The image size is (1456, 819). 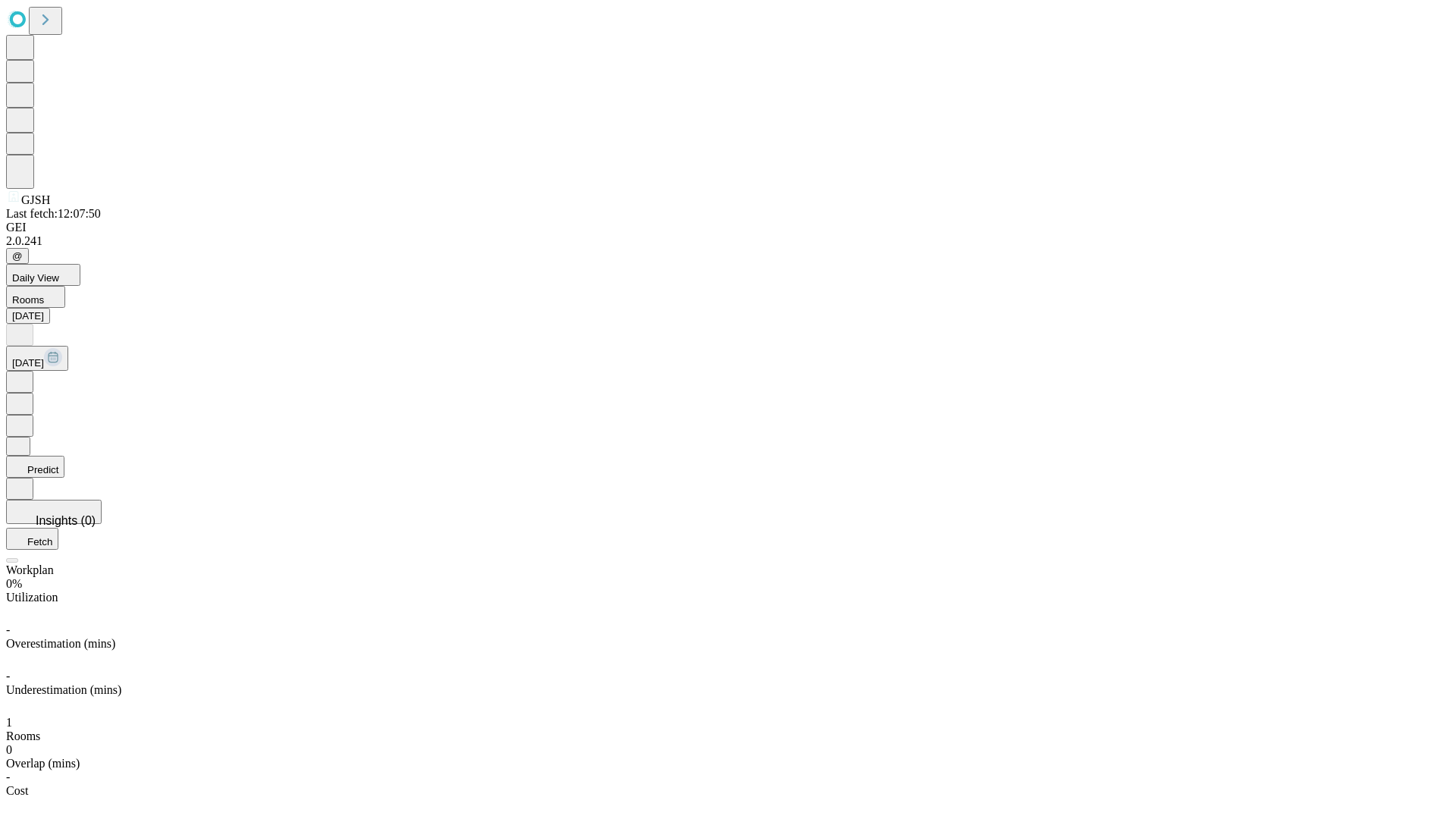 What do you see at coordinates (30, 569) in the screenshot?
I see `span: Workplan` at bounding box center [30, 569].